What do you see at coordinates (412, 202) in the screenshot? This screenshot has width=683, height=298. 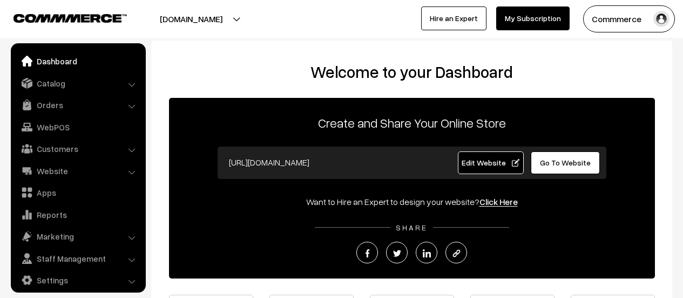 I see `div: Want to Hire an Expert to design your website?` at bounding box center [412, 202].